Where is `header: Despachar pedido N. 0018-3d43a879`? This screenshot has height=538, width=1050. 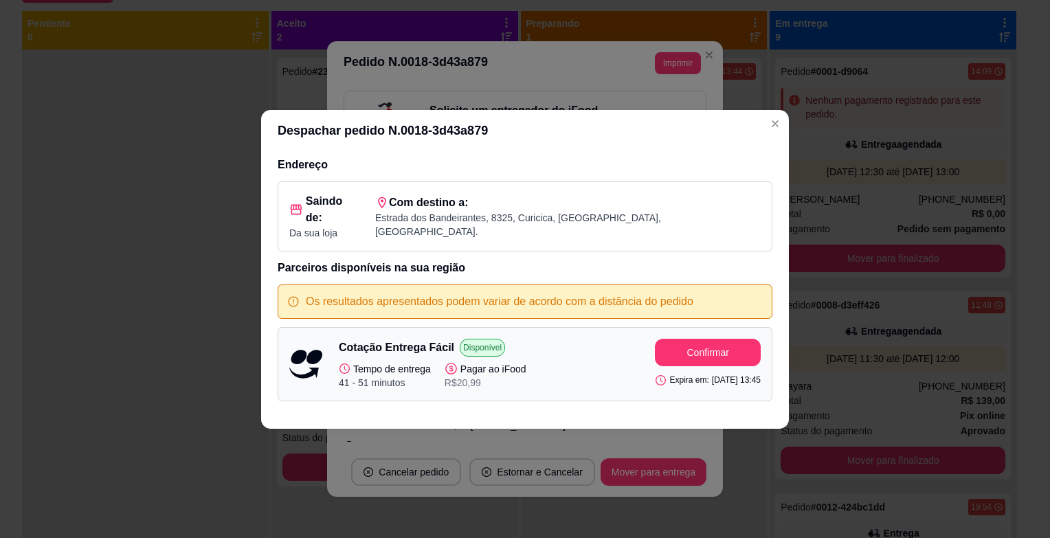
header: Despachar pedido N. 0018-3d43a879 is located at coordinates (525, 131).